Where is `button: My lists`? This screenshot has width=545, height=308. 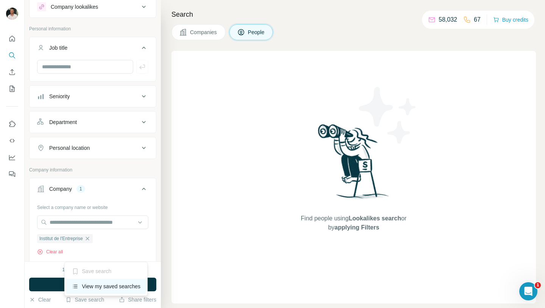
button: My lists is located at coordinates (12, 89).